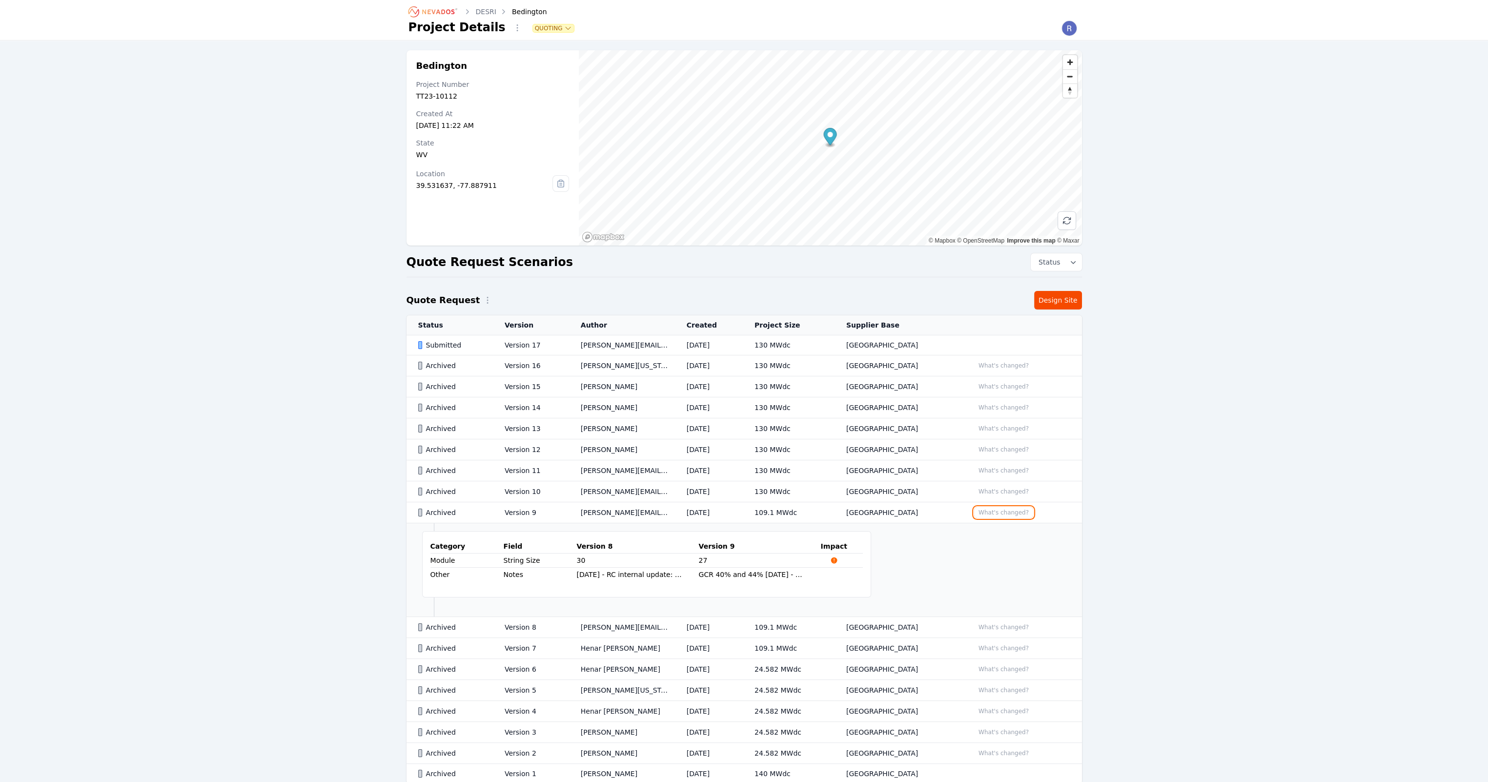 This screenshot has height=782, width=1488. What do you see at coordinates (531, 470) in the screenshot?
I see `td: Version 11` at bounding box center [531, 470].